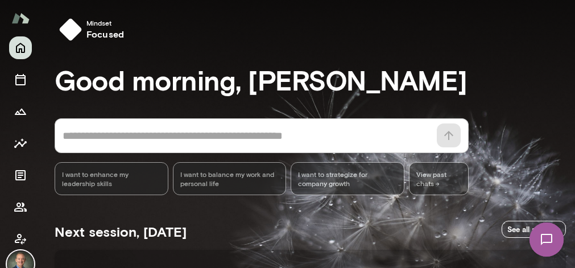 Image resolution: width=575 pixels, height=268 pixels. What do you see at coordinates (348, 179) in the screenshot?
I see `span: I want to strategize for company growth` at bounding box center [348, 179].